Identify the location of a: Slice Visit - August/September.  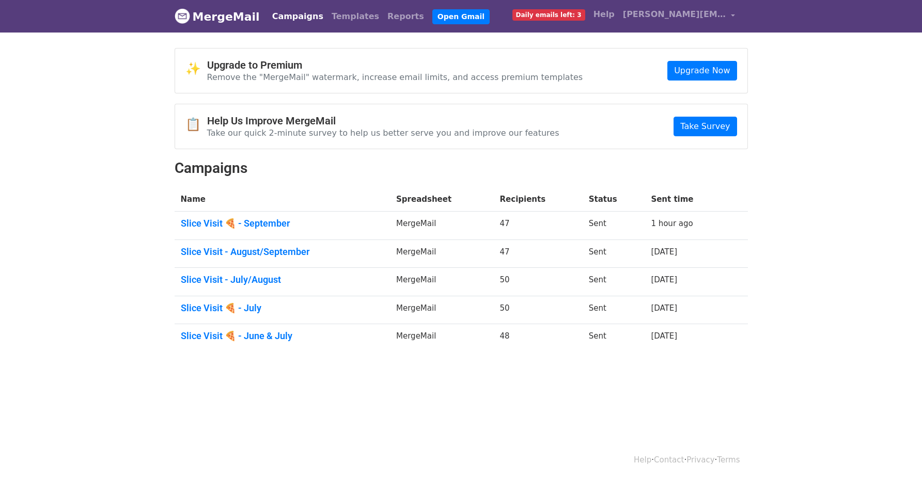
(282, 252).